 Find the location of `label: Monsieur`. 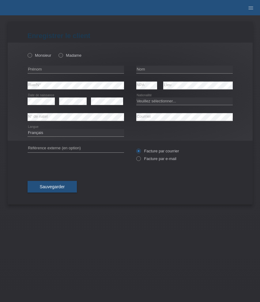

label: Monsieur is located at coordinates (40, 55).